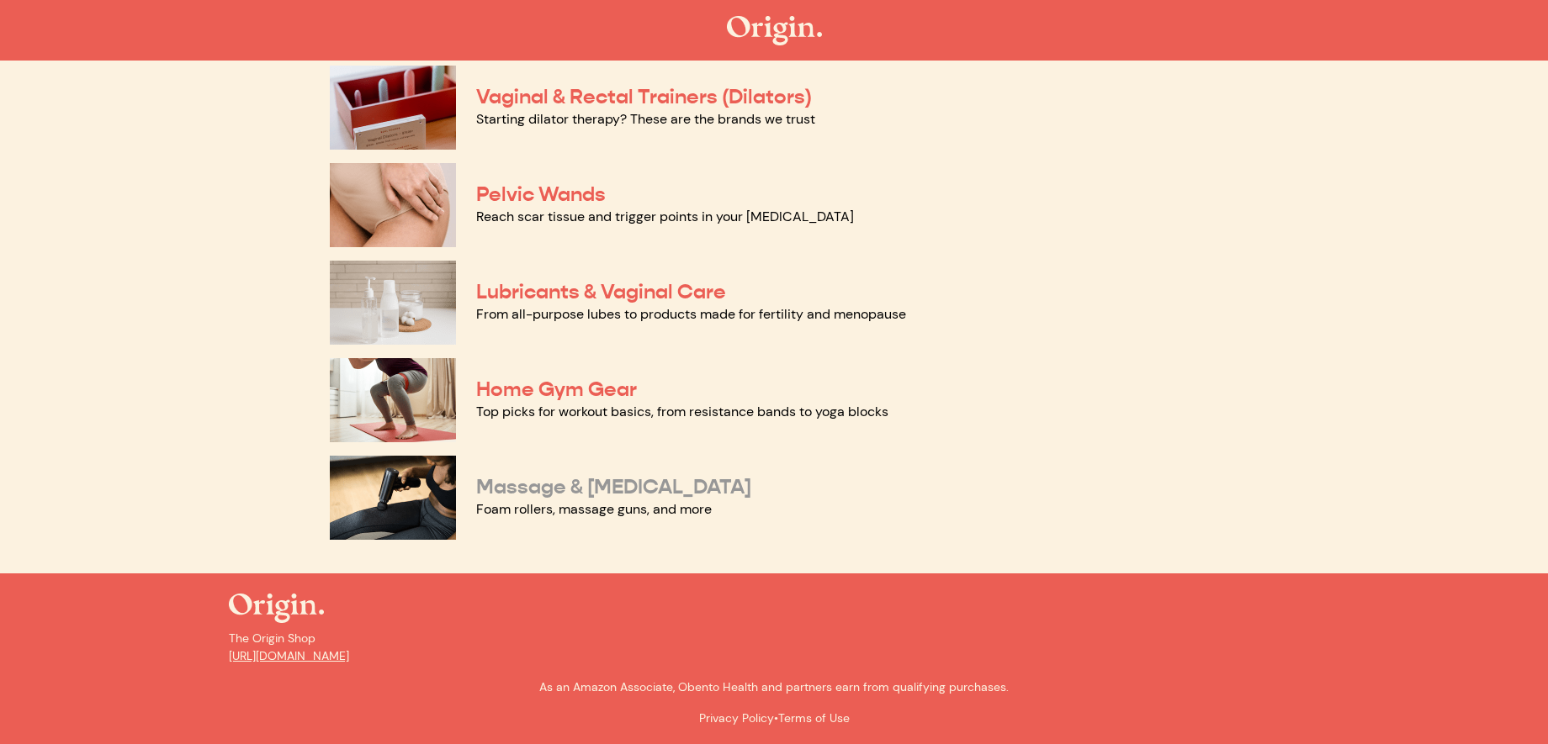 The image size is (1548, 744). Describe the element at coordinates (393, 205) in the screenshot. I see `img: Pelvic Wands` at that location.